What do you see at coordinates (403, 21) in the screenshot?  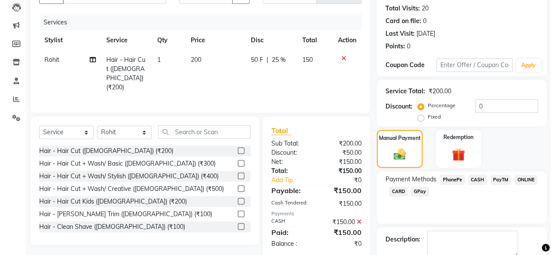 I see `div: Card on file:` at bounding box center [403, 21].